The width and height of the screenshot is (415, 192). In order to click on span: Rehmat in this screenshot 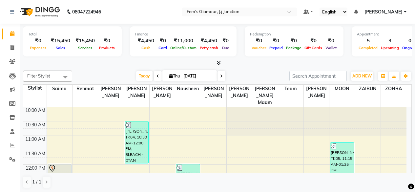, I will do `click(85, 89)`.